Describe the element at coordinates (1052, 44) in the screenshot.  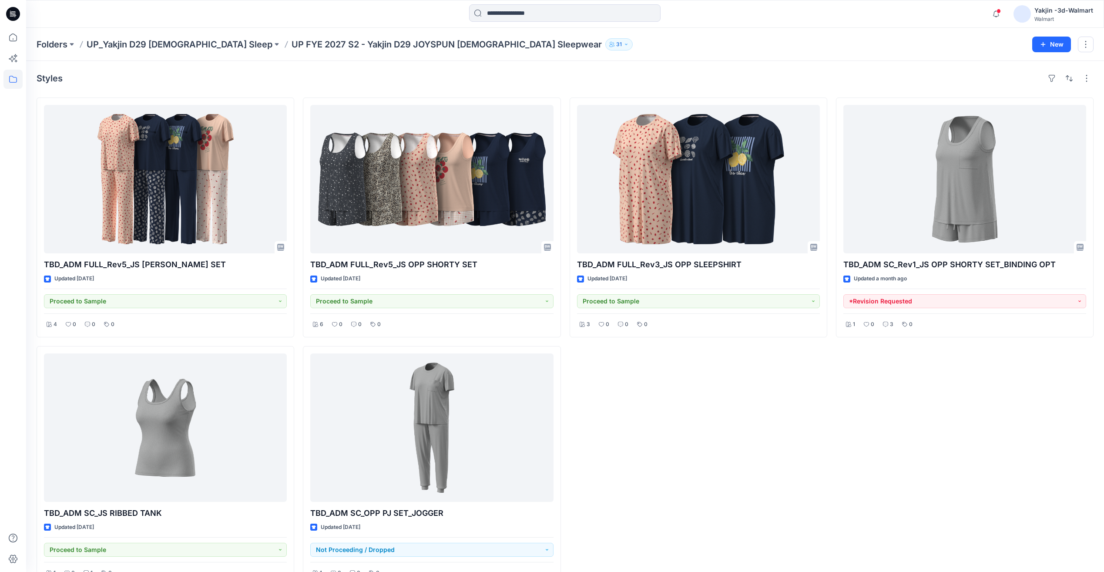
I see `button: New` at that location.